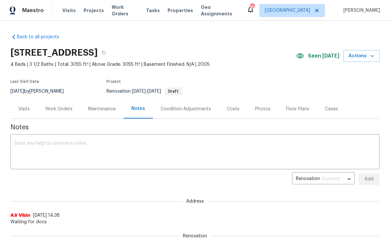 This screenshot has height=238, width=390. What do you see at coordinates (220, 10) in the screenshot?
I see `span: Geo Assignments` at bounding box center [220, 10].